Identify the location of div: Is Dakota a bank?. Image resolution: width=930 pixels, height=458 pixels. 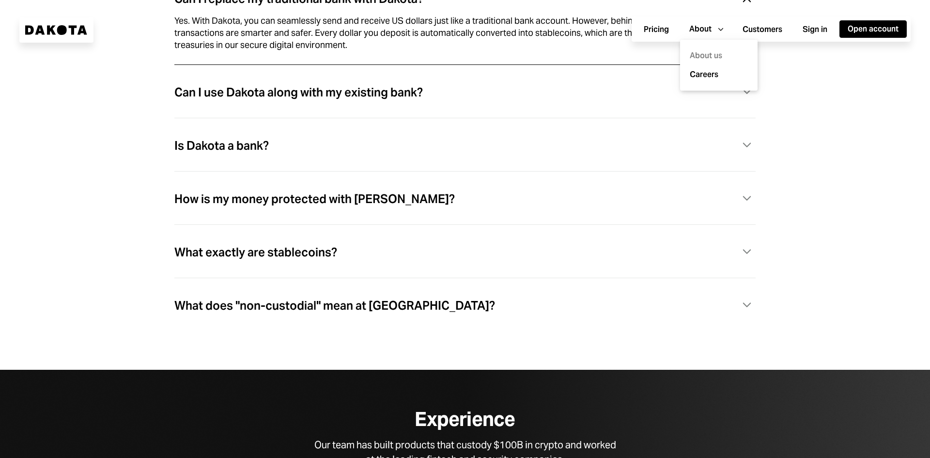
(221, 146).